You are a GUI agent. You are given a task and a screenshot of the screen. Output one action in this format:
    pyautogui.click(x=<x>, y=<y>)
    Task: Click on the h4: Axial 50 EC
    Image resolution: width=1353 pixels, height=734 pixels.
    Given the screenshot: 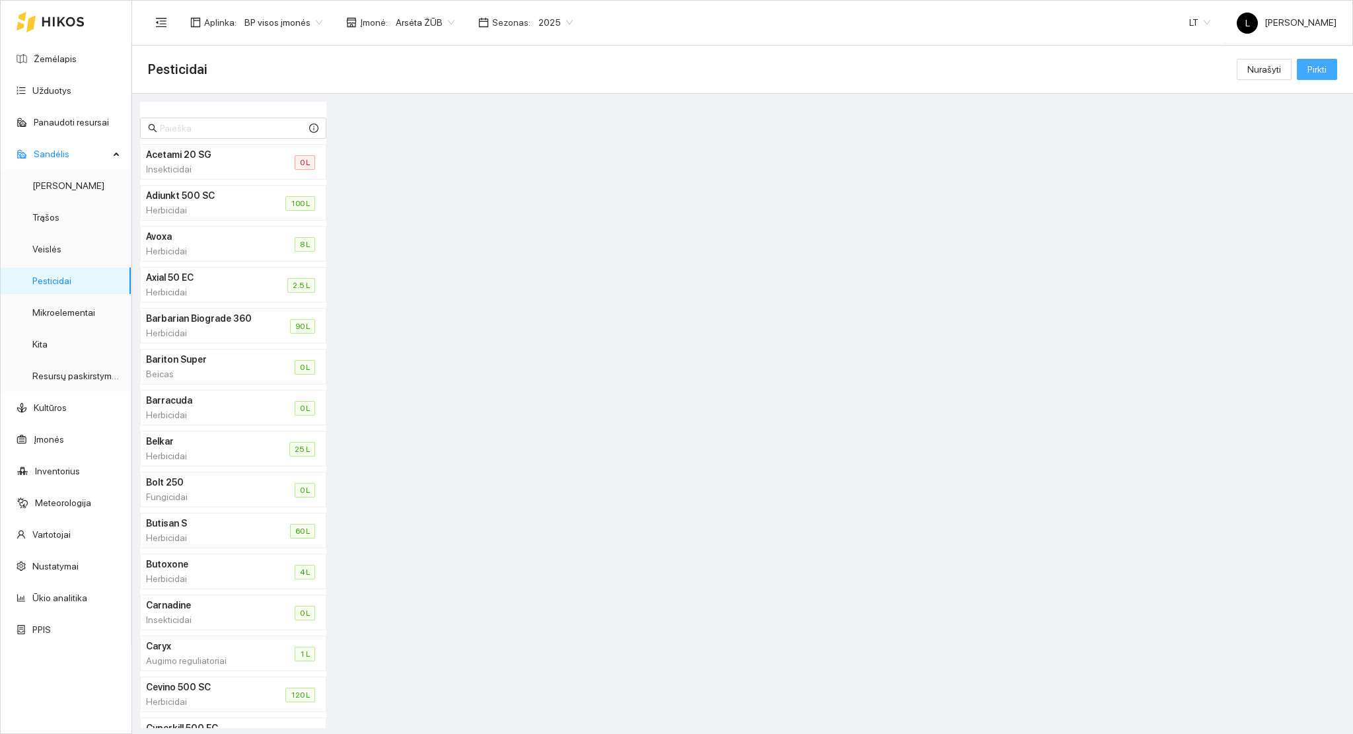 What is the action you would take?
    pyautogui.click(x=201, y=277)
    